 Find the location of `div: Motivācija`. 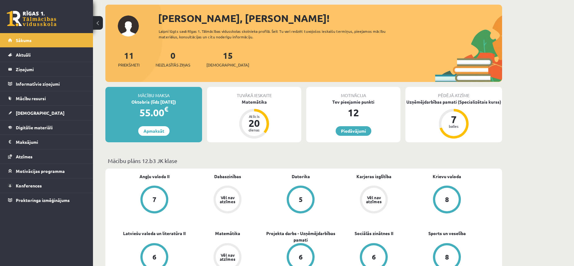

div: Motivācija is located at coordinates (353, 93).